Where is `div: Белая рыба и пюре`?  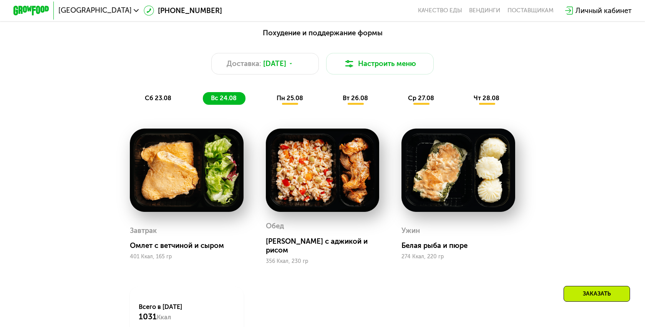 div: Белая рыба и пюре is located at coordinates (462, 245).